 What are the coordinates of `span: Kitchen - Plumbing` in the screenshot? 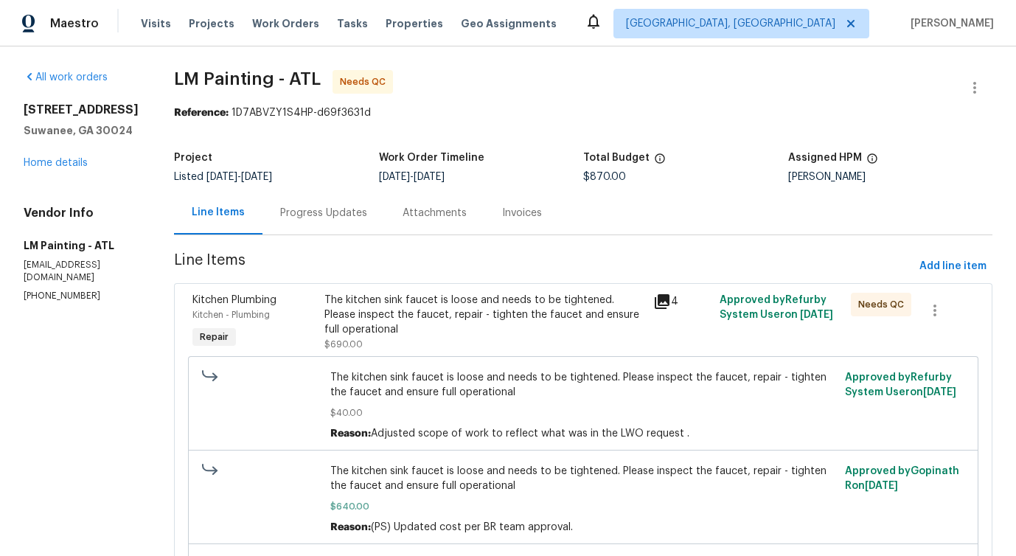 It's located at (231, 315).